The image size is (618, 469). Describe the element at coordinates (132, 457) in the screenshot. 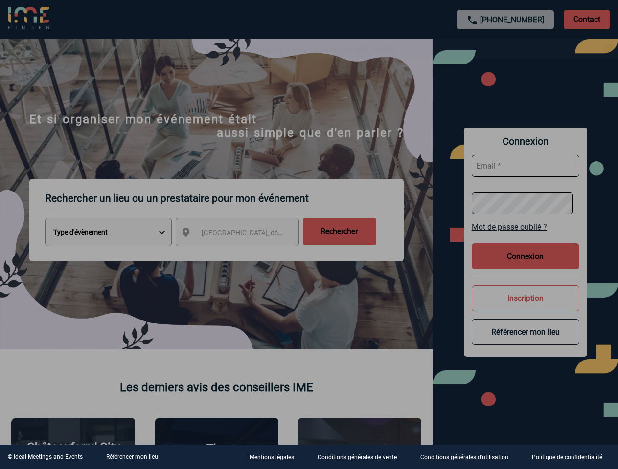

I see `a: Référencer mon lieu` at that location.